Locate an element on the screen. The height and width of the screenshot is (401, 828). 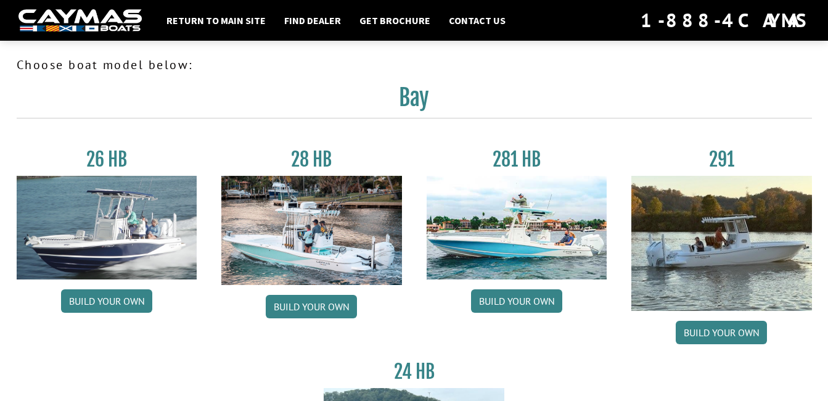
a: Find Dealer is located at coordinates (313, 20).